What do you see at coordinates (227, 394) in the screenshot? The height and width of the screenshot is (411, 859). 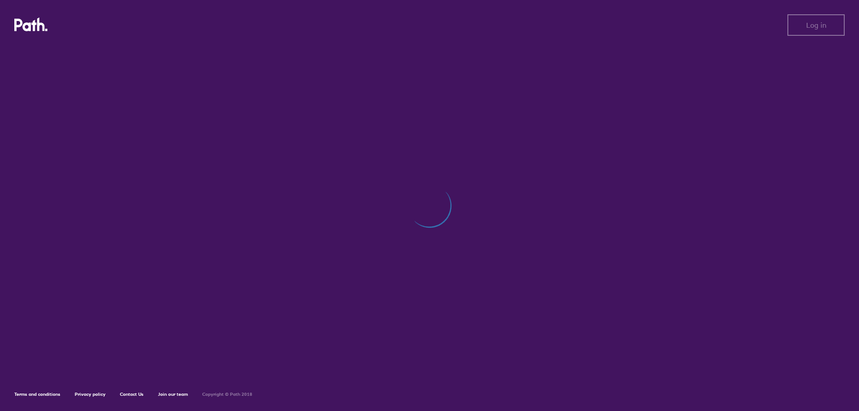 I see `h6: Copyright © Path 2018` at bounding box center [227, 394].